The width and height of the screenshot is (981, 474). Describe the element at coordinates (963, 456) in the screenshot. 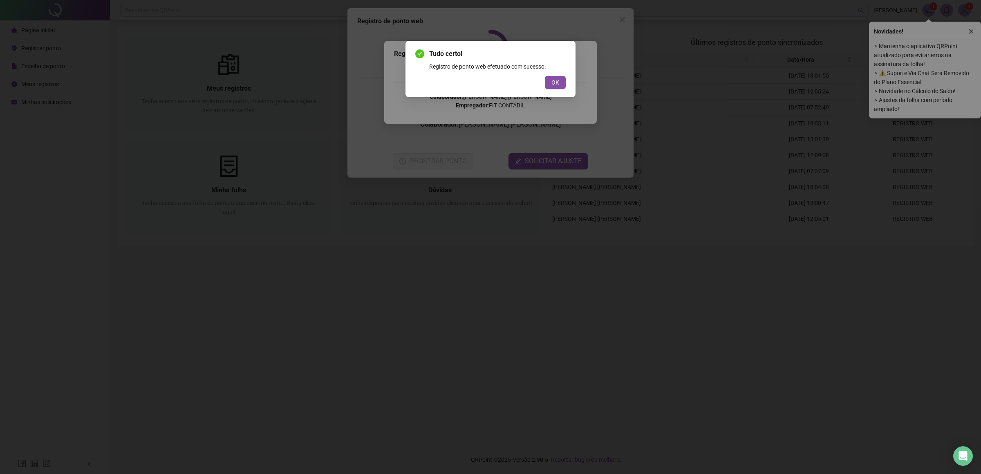

I see `div: Open Intercom Messenger` at that location.